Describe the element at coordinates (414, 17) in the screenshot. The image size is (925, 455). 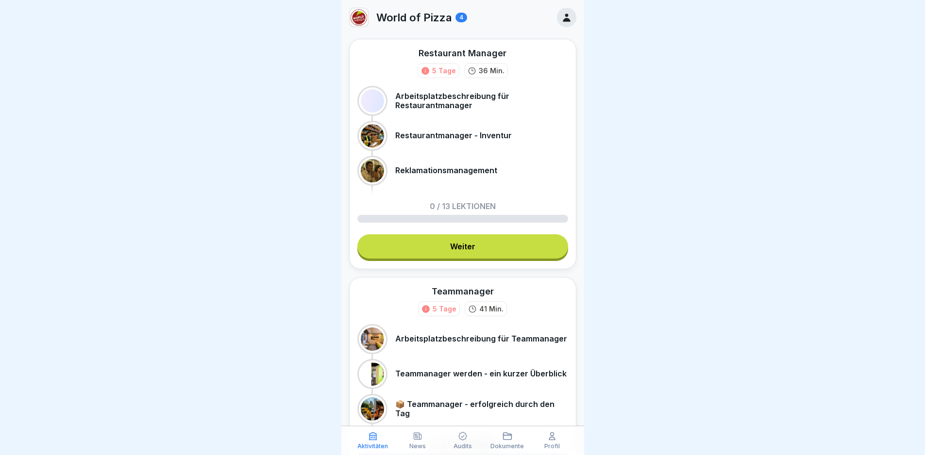
I see `p: World of Pizza` at that location.